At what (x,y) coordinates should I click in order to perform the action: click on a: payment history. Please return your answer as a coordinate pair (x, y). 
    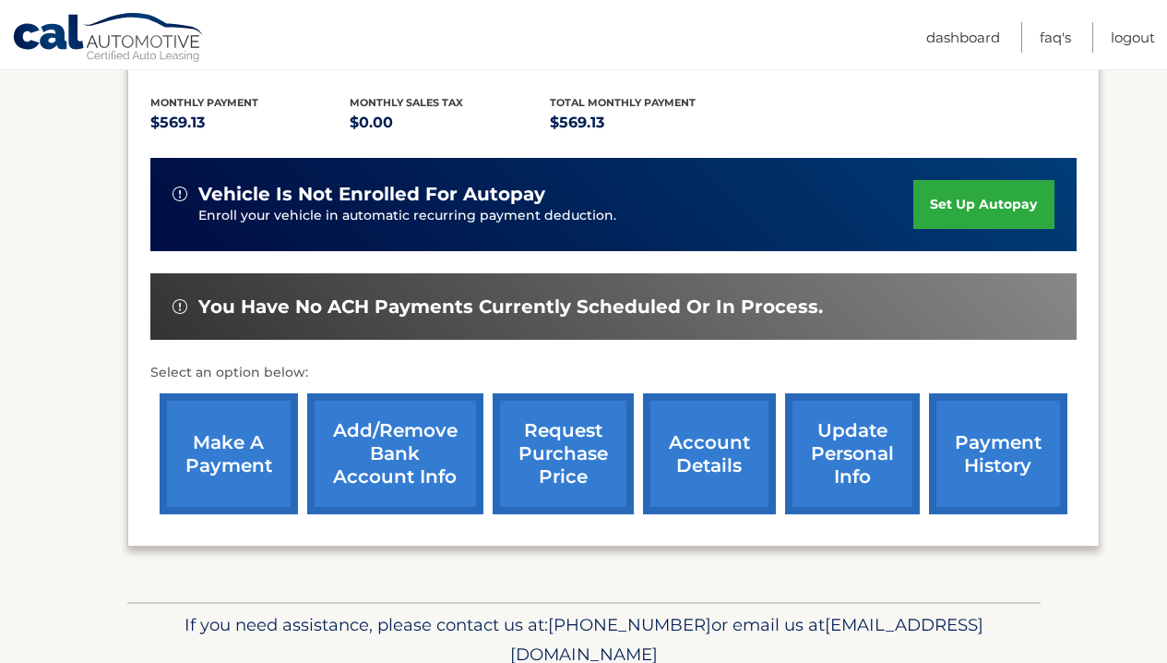
    Looking at the image, I should click on (999, 453).